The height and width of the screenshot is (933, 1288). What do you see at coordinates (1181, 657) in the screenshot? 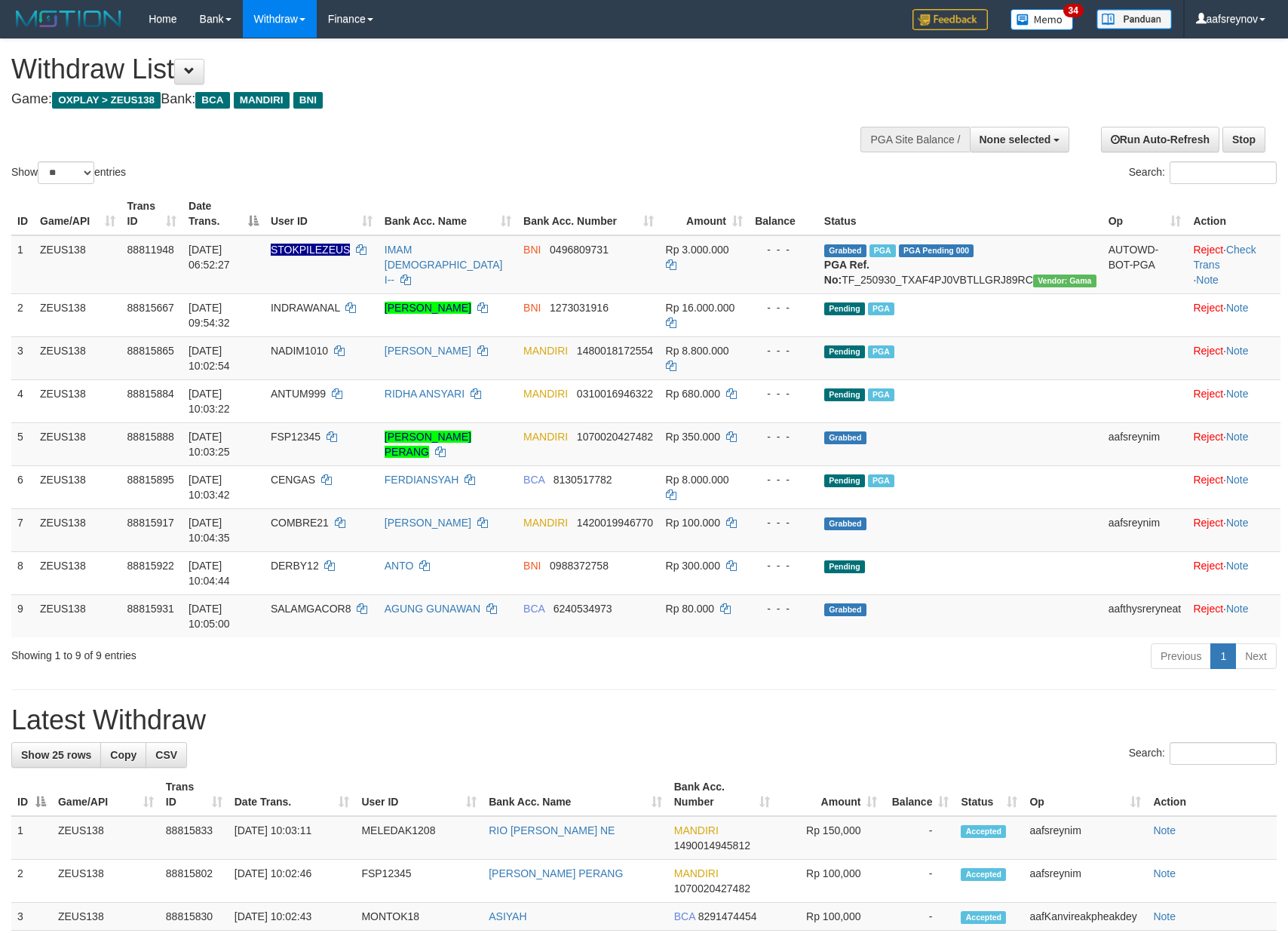
I see `a: Previous` at bounding box center [1181, 657].